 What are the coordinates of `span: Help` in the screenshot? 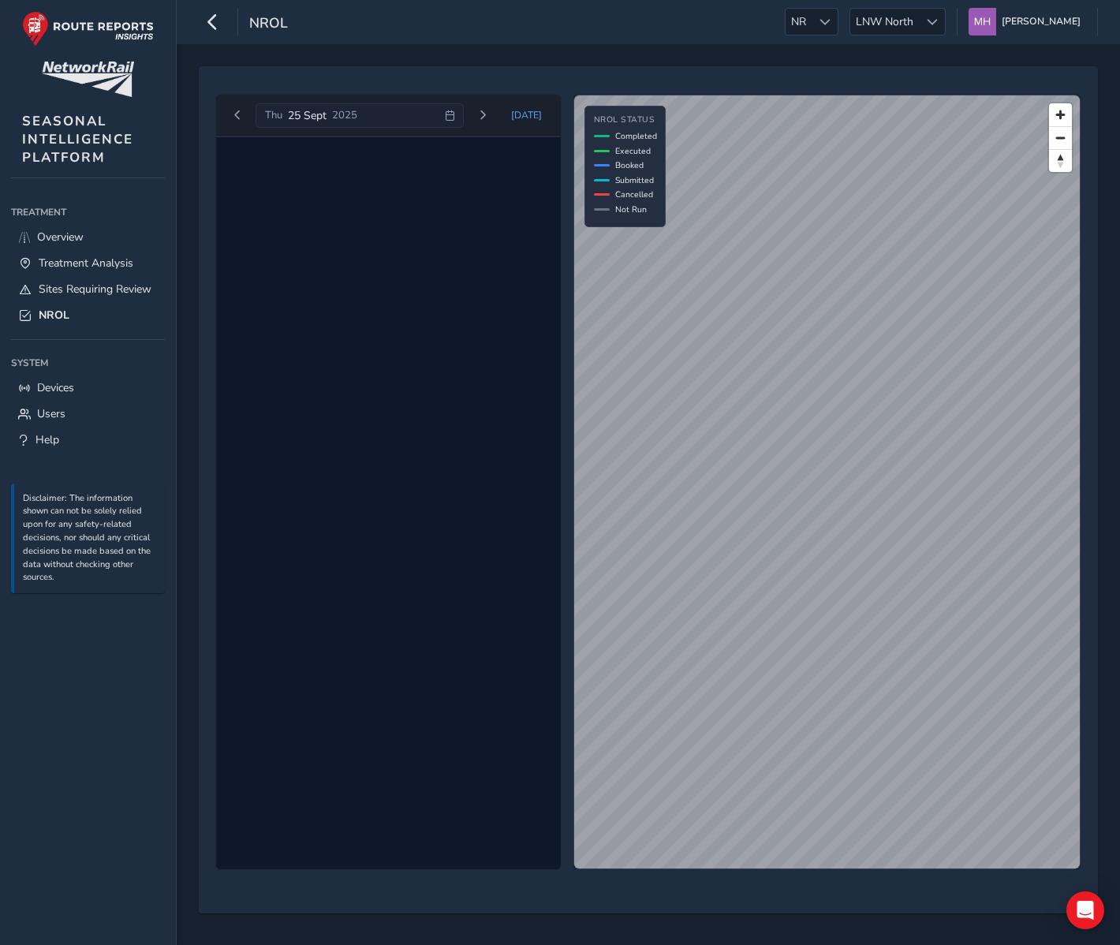 It's located at (47, 439).